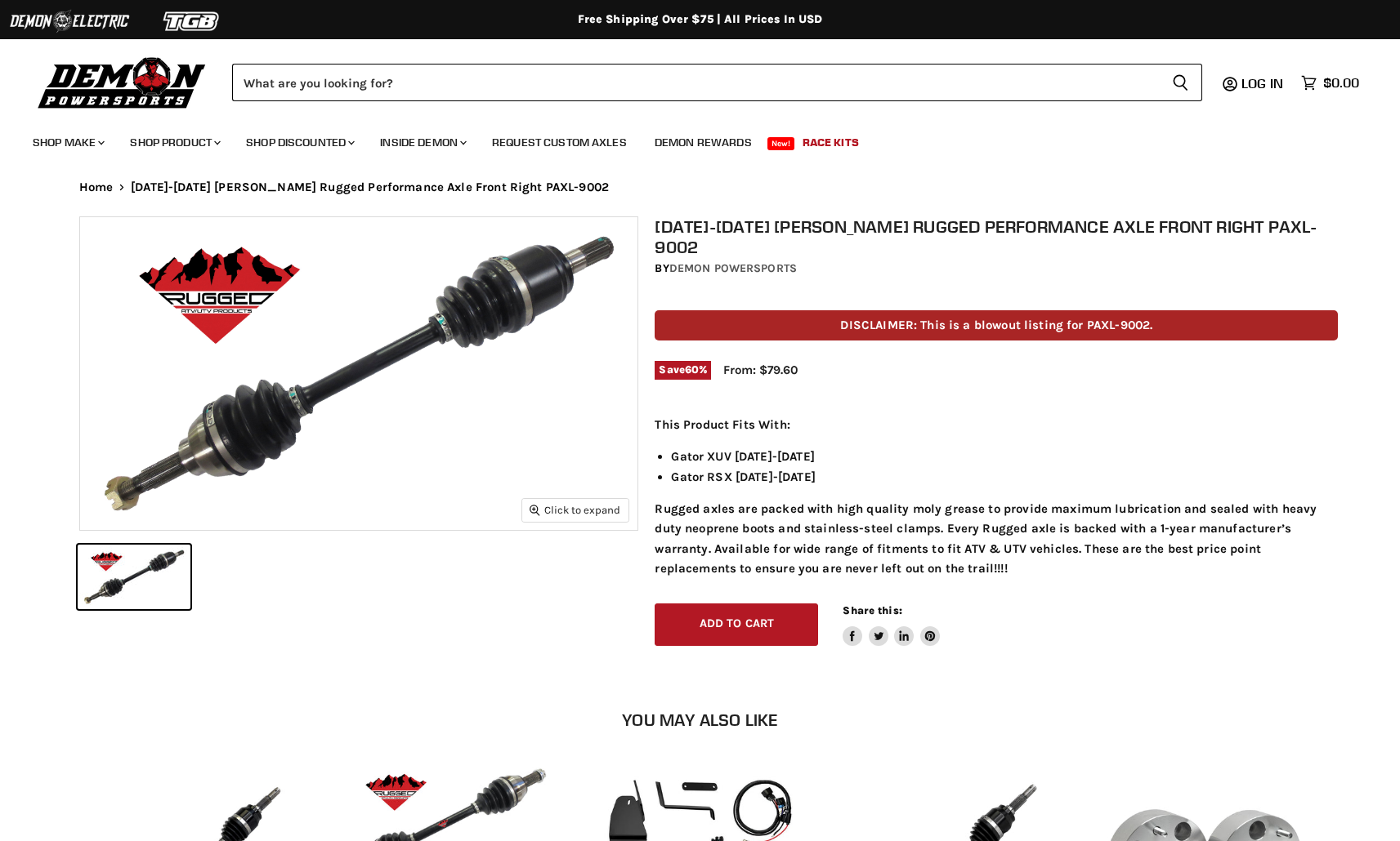 This screenshot has width=1400, height=841. Describe the element at coordinates (702, 142) in the screenshot. I see `a: Demon Rewards` at that location.